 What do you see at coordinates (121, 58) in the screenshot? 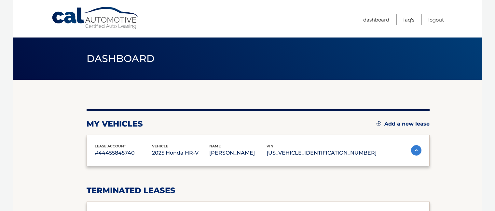
I see `span: Dashboard` at bounding box center [121, 58].